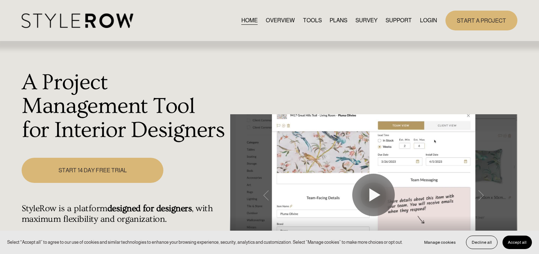 The image size is (539, 254). Describe the element at coordinates (482, 243) in the screenshot. I see `button: Decline all` at that location.